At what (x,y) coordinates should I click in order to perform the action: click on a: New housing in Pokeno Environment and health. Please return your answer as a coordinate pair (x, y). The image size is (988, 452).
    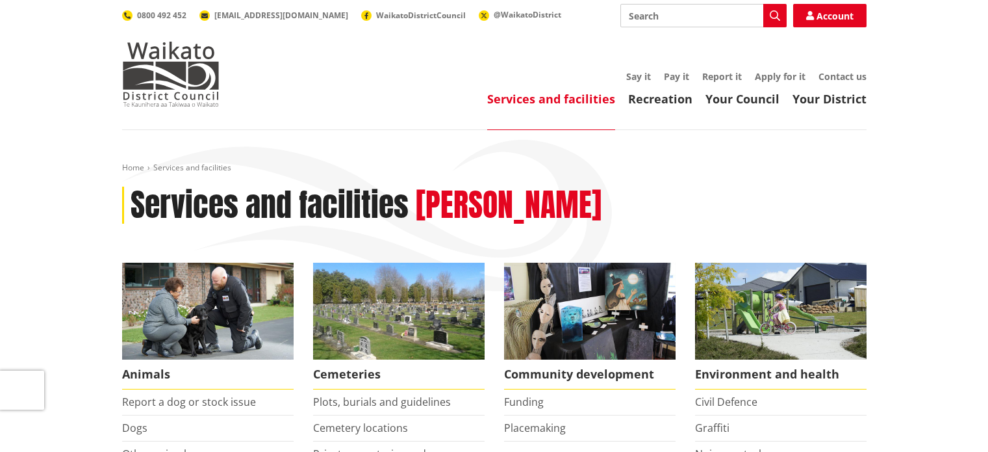
    Looking at the image, I should click on (781, 325).